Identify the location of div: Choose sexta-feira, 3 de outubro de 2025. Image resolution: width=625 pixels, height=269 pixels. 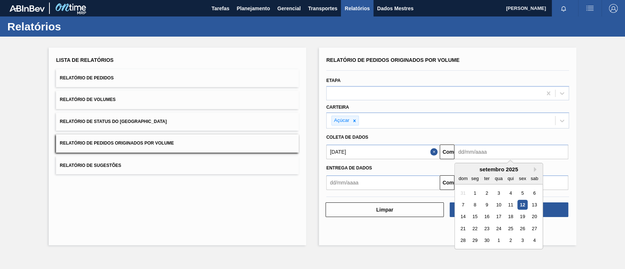
(522, 241).